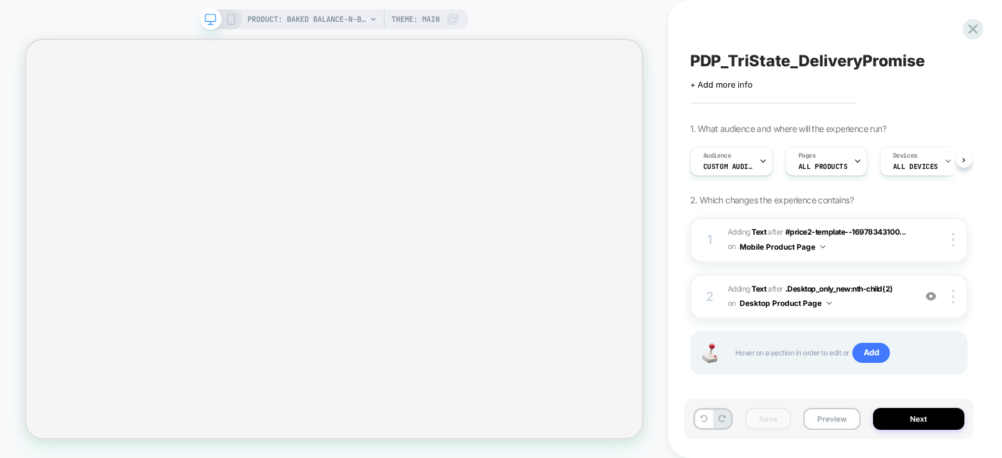 Image resolution: width=1002 pixels, height=458 pixels. I want to click on span: 2. Which changes the experience contains?, so click(771, 200).